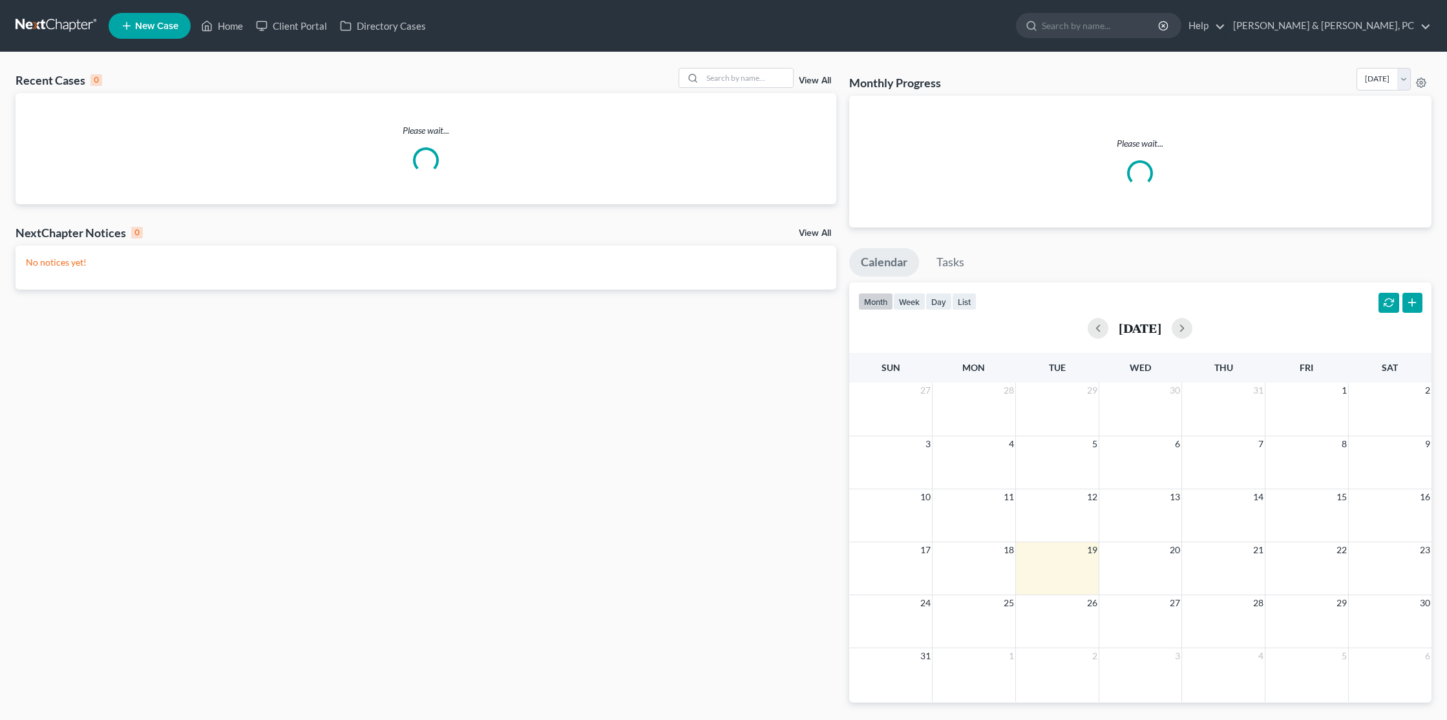 This screenshot has width=1447, height=720. Describe the element at coordinates (1058, 367) in the screenshot. I see `span: Tue` at that location.